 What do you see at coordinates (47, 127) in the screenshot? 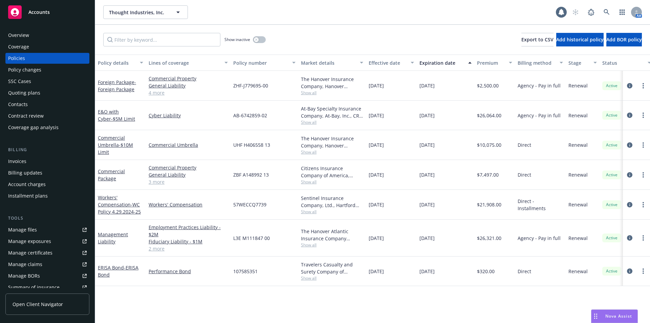
I see `a: Coverage gap analysis` at bounding box center [47, 127].